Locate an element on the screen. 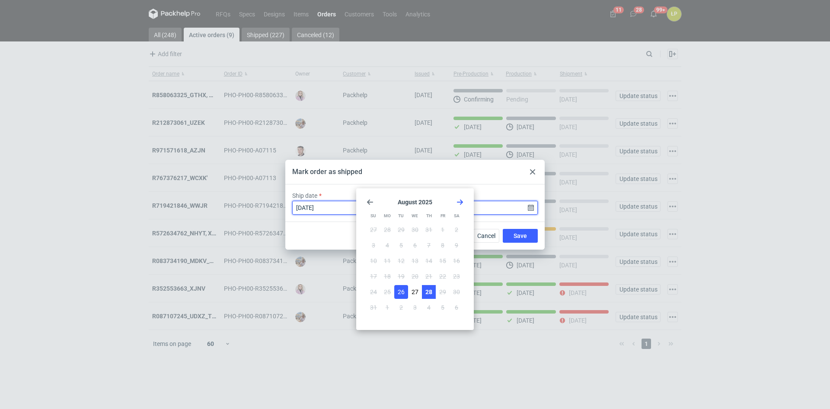 The image size is (830, 409). button: Tue Jul 29 2025 is located at coordinates (401, 230).